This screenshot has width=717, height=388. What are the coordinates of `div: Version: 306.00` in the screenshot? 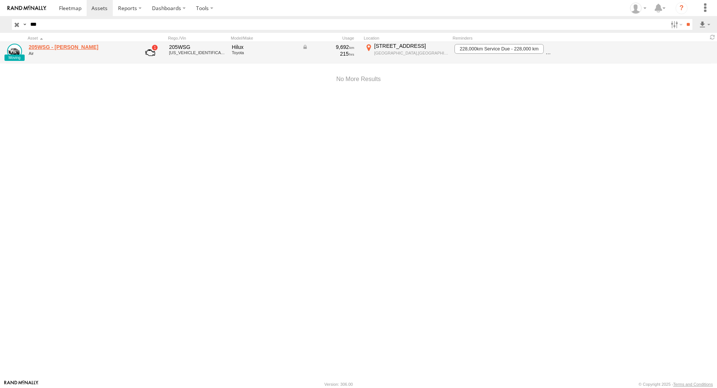 It's located at (339, 384).